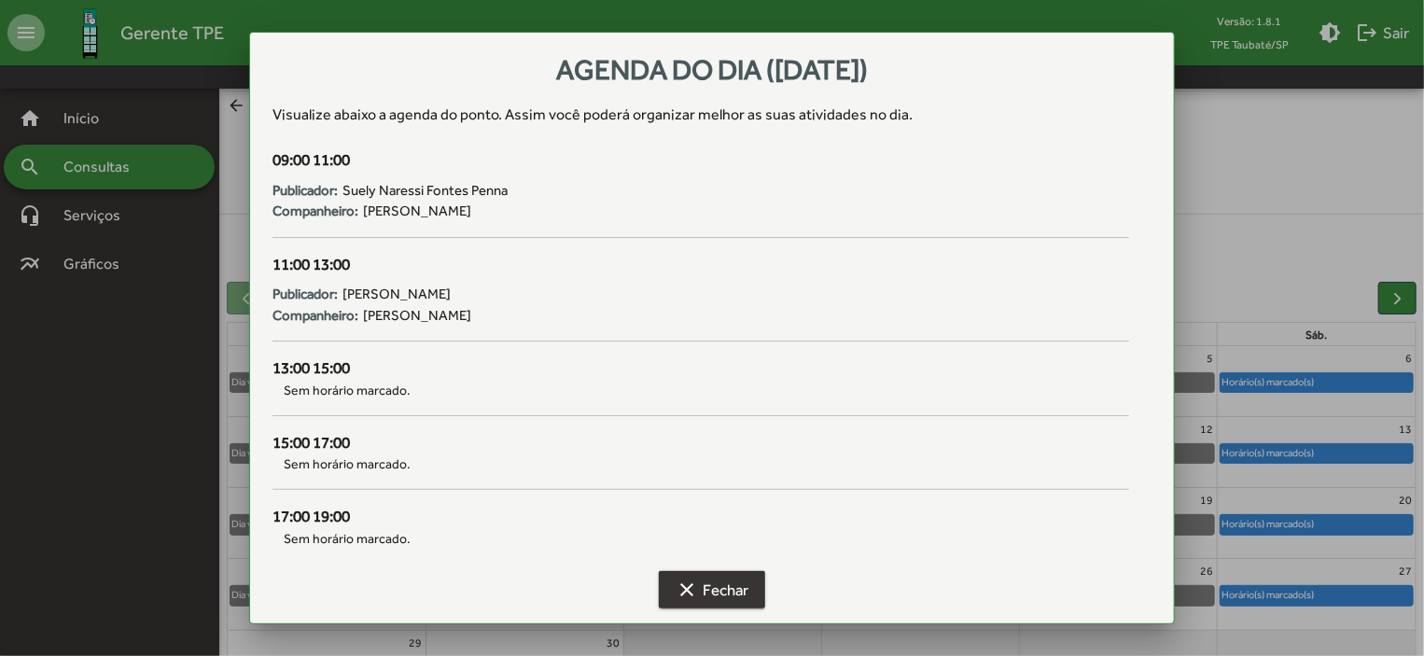 The width and height of the screenshot is (1424, 656). Describe the element at coordinates (424, 190) in the screenshot. I see `span: Suely Naressi Fontes Penna` at that location.